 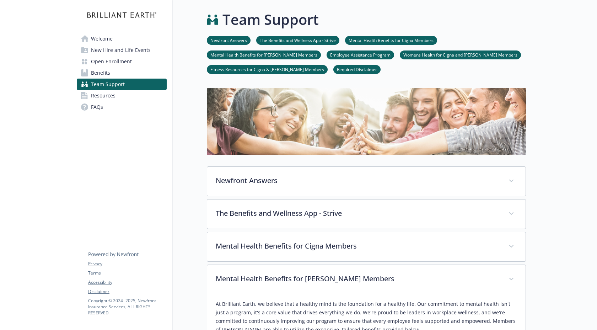 What do you see at coordinates (121, 39) in the screenshot?
I see `a: Welcome` at bounding box center [121, 39].